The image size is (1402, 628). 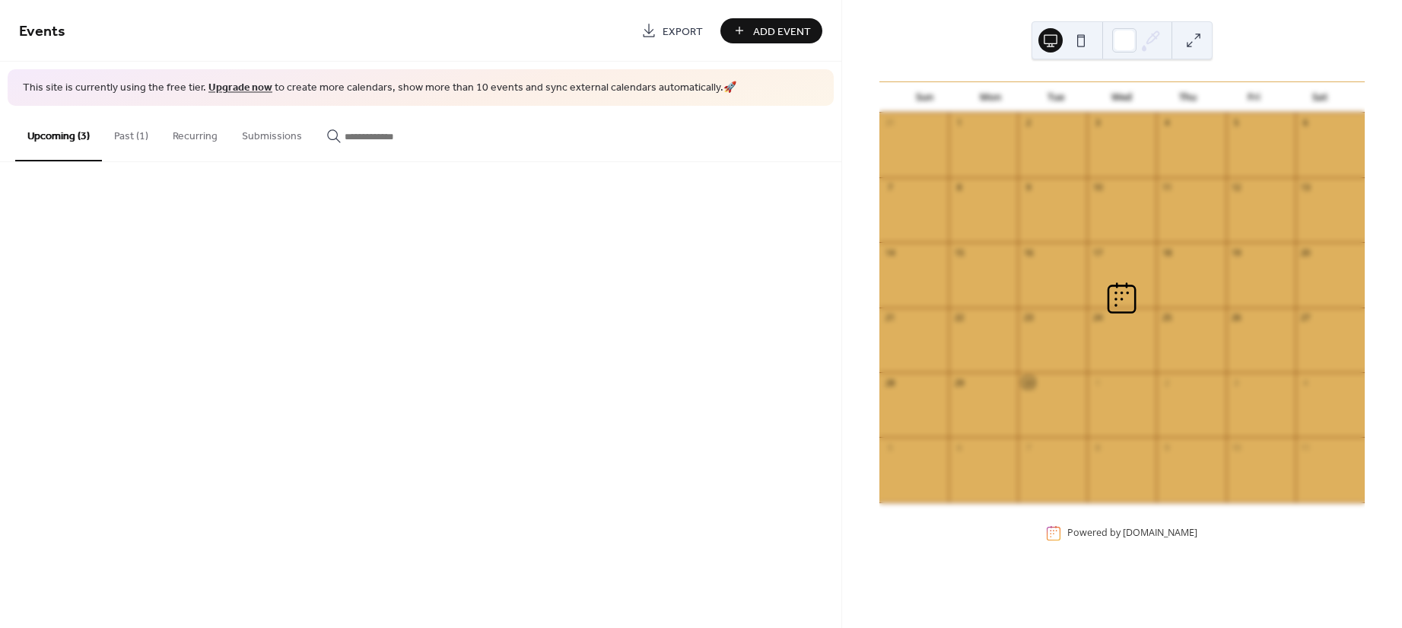 What do you see at coordinates (59, 133) in the screenshot?
I see `button: Upcoming (3)` at bounding box center [59, 133].